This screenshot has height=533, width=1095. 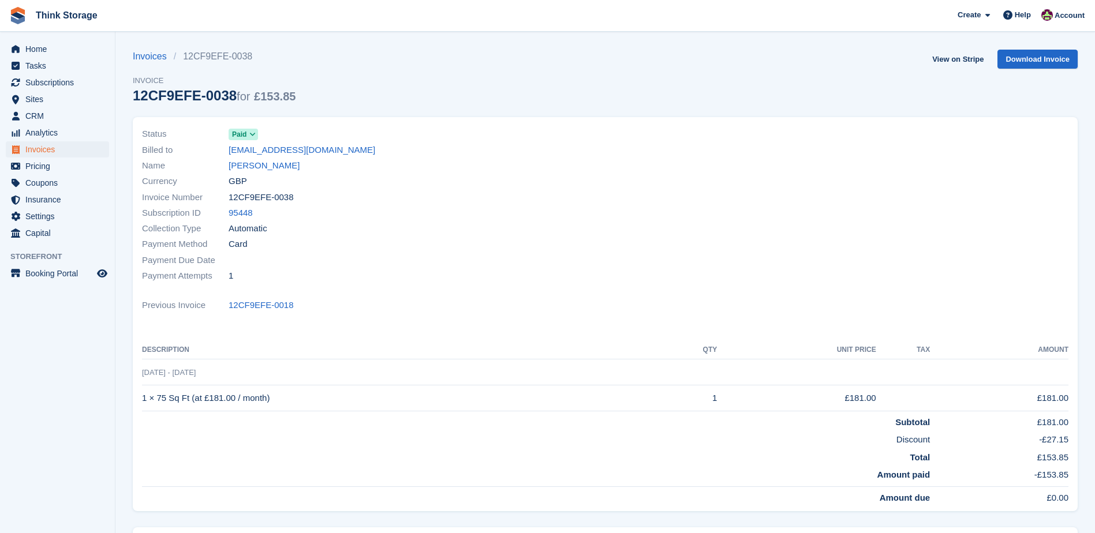 What do you see at coordinates (248, 229) in the screenshot?
I see `span: Automatic` at bounding box center [248, 229].